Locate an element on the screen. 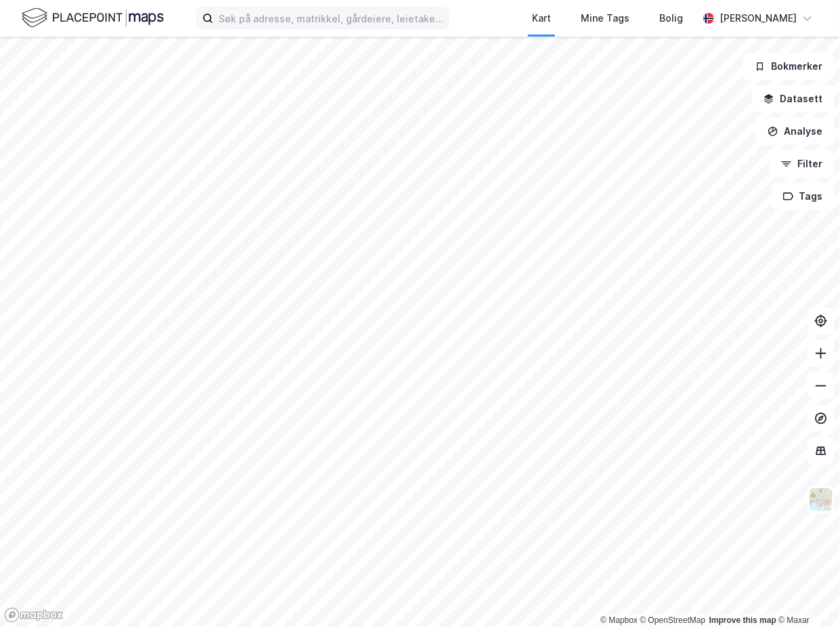 This screenshot has height=627, width=840. input: Søk på adresse, matrikkel, gårdeiere, leietakere eller personer is located at coordinates (330, 18).